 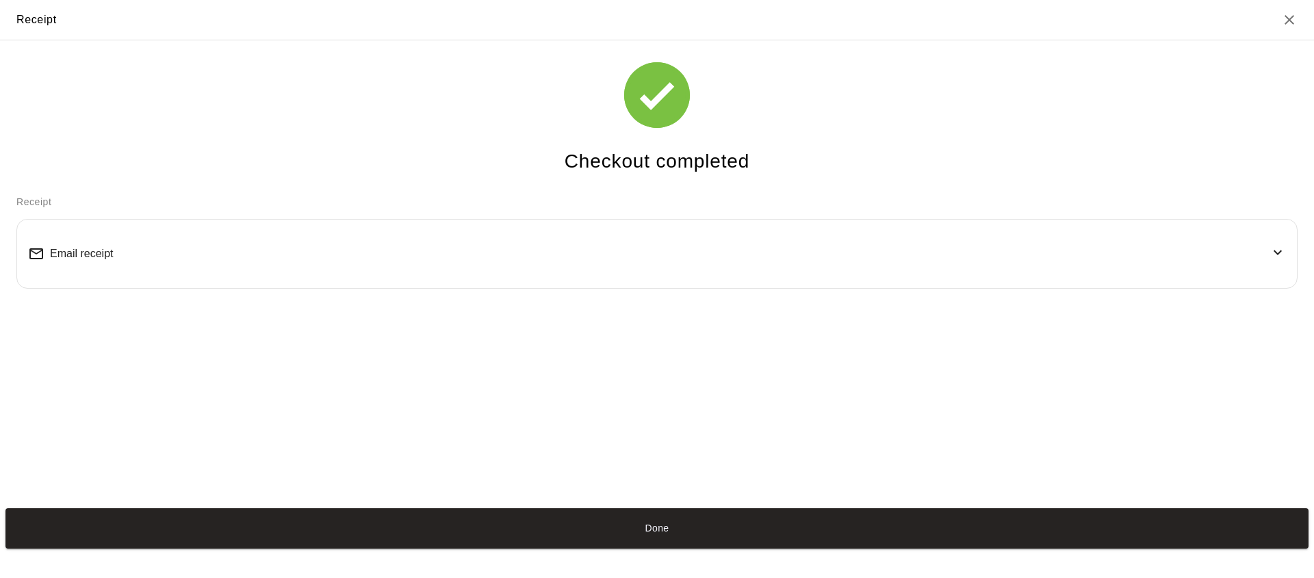 What do you see at coordinates (657, 202) in the screenshot?
I see `p: Receipt` at bounding box center [657, 202].